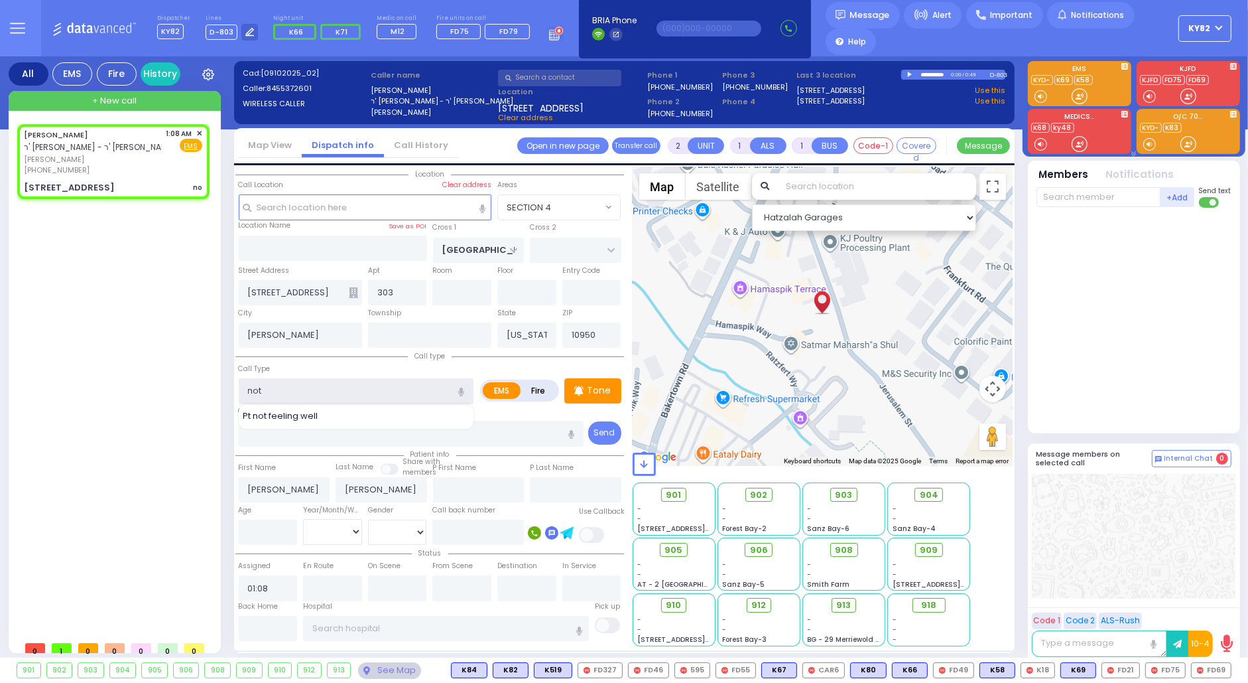  What do you see at coordinates (1189, 69) in the screenshot?
I see `label: KJFD` at bounding box center [1189, 69].